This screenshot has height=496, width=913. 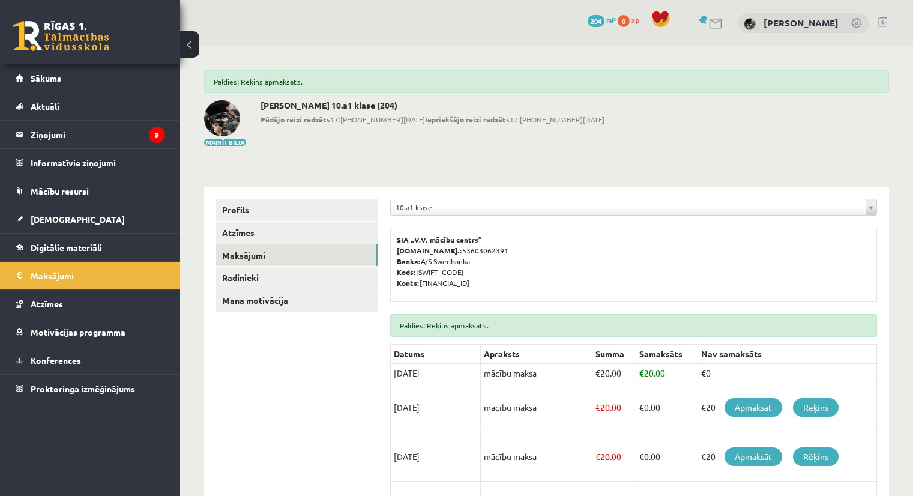 I want to click on th: Samaksāts, so click(x=667, y=354).